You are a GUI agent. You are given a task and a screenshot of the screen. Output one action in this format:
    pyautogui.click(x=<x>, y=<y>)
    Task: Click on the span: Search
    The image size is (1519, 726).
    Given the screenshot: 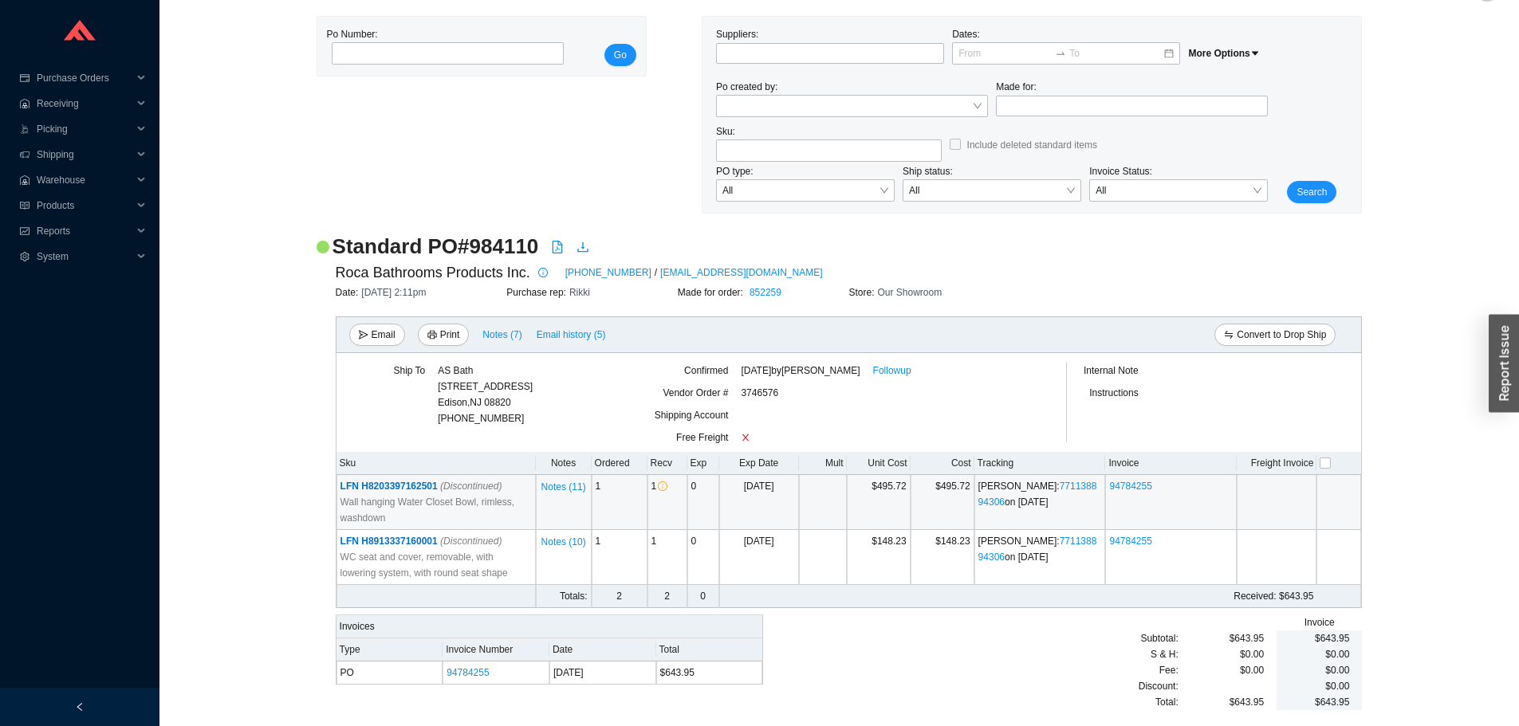 What is the action you would take?
    pyautogui.click(x=1312, y=192)
    